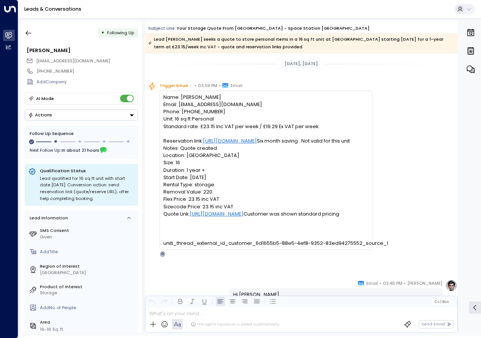 This screenshot has width=481, height=338. What do you see at coordinates (48, 218) in the screenshot?
I see `div: Lead Information` at bounding box center [48, 218].